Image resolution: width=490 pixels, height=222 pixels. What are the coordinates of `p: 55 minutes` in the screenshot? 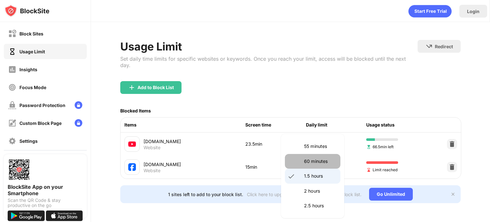 It's located at (320, 146).